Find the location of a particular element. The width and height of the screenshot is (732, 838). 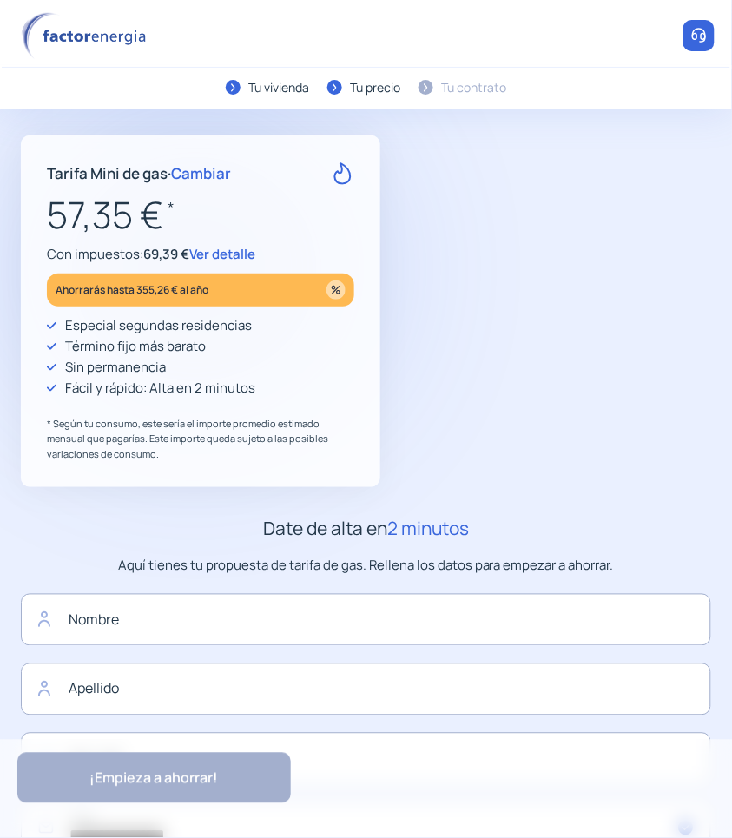

p: Con impuestos: is located at coordinates (201, 255).